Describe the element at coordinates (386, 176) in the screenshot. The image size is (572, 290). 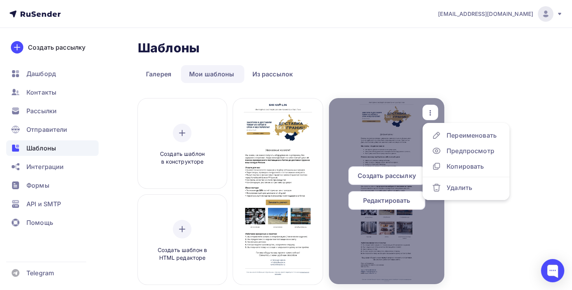
I see `span: Создать рассылку` at that location.